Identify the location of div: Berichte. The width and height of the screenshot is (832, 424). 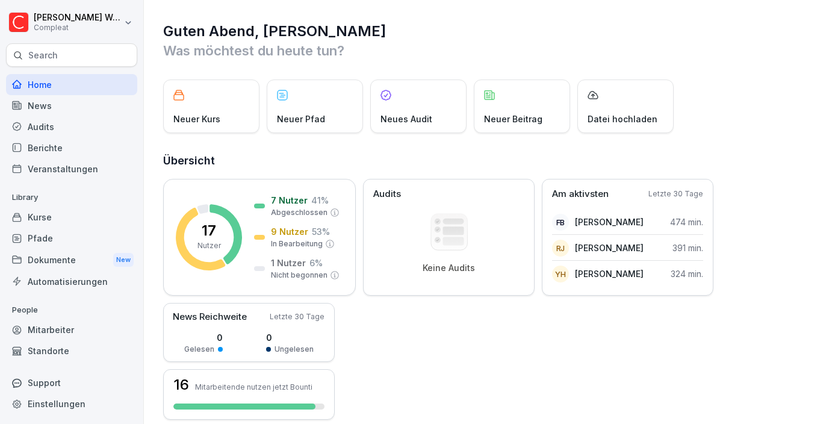
(72, 148).